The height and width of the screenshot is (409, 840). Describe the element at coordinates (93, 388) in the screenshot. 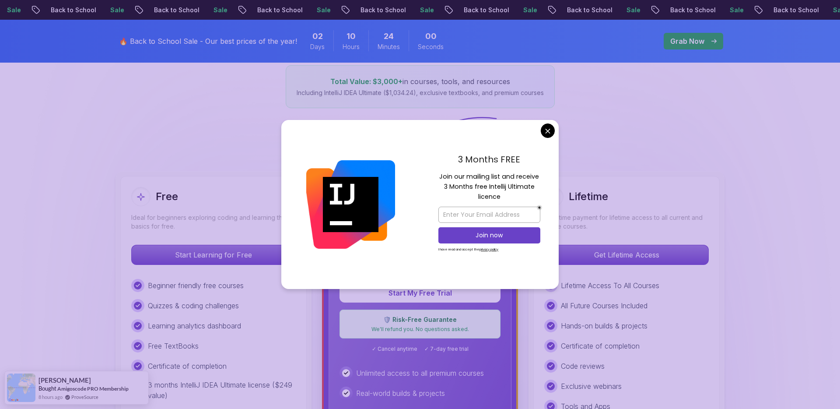

I see `a: Amigoscode PRO Membership` at that location.